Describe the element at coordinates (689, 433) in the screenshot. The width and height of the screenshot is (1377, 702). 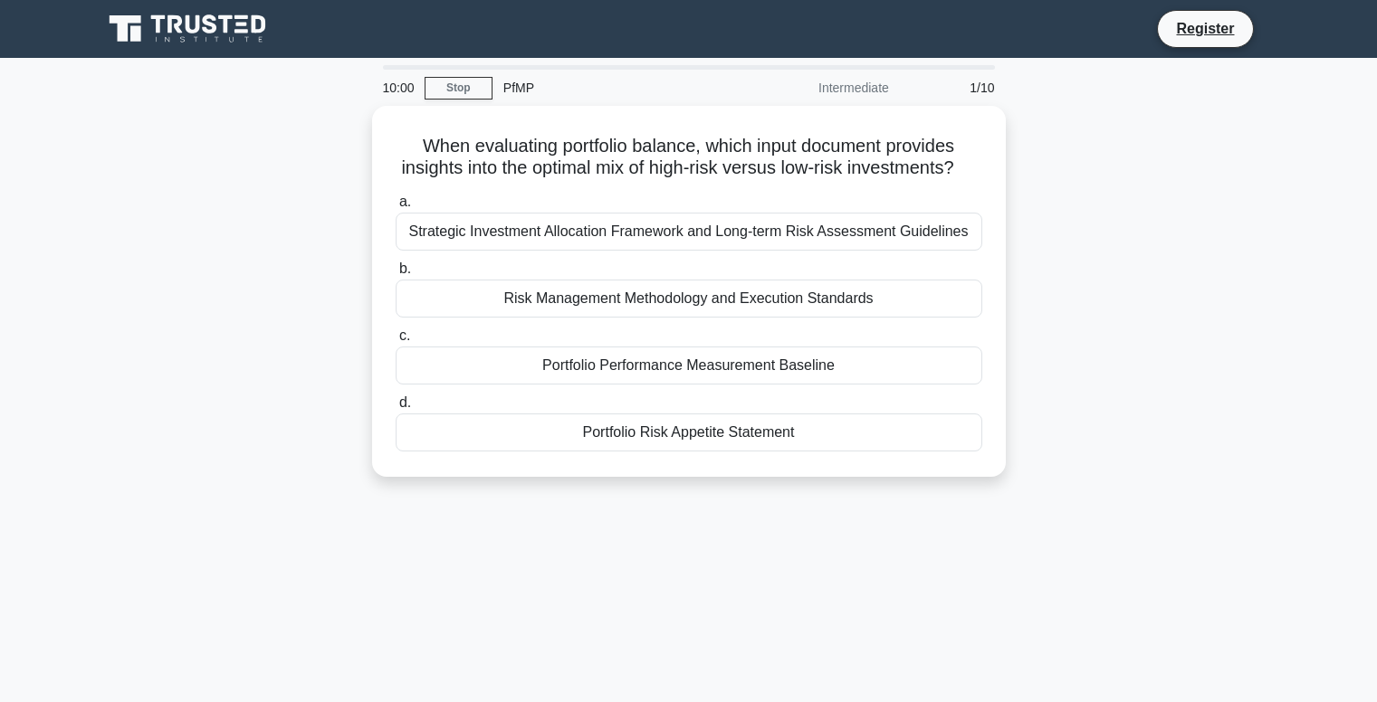
I see `div: Portfolio Risk Appetite Statement` at that location.